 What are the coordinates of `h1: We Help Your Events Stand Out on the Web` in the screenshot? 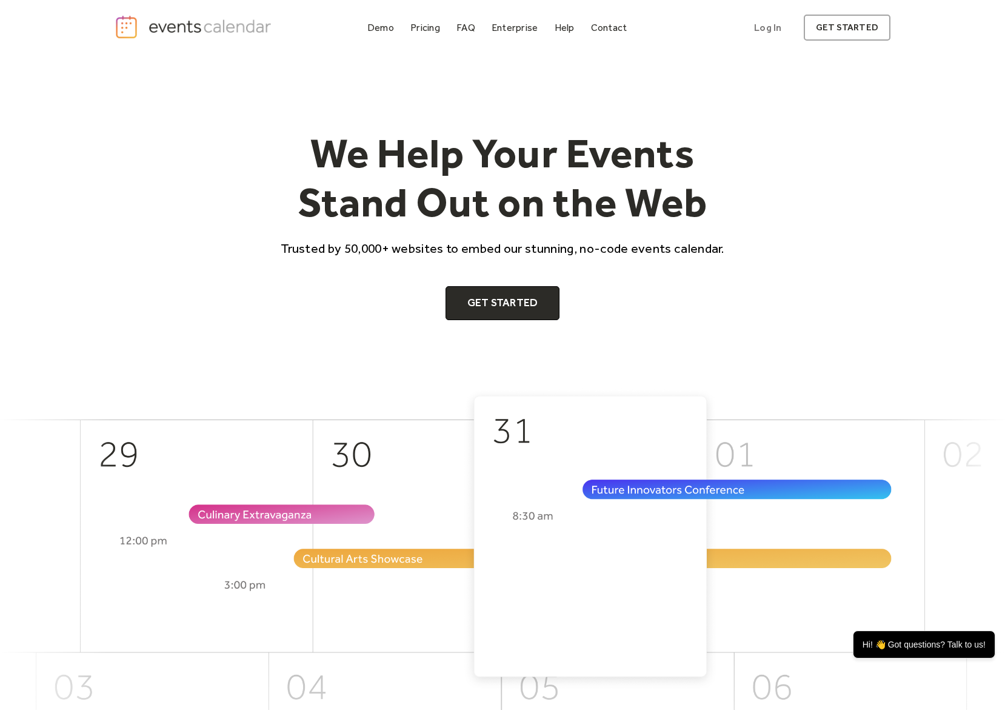 It's located at (502, 178).